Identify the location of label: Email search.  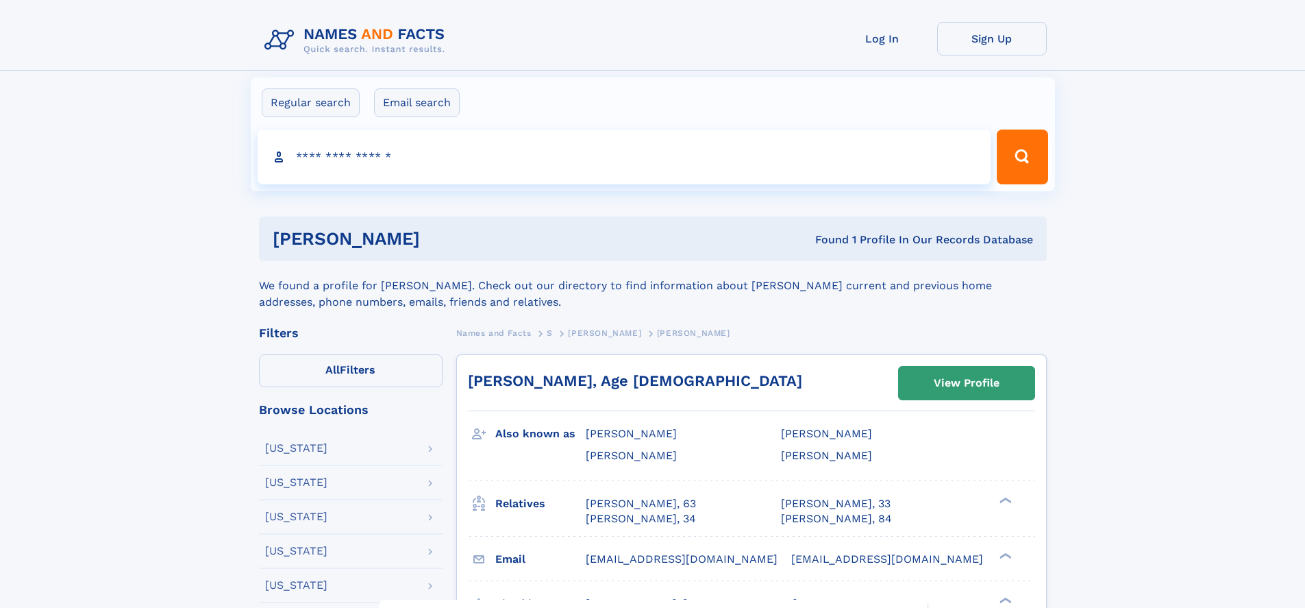
(416, 103).